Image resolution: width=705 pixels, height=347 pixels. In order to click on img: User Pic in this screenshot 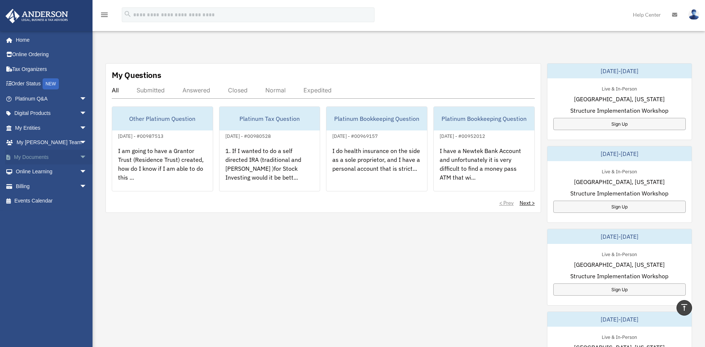, I will do `click(694, 14)`.